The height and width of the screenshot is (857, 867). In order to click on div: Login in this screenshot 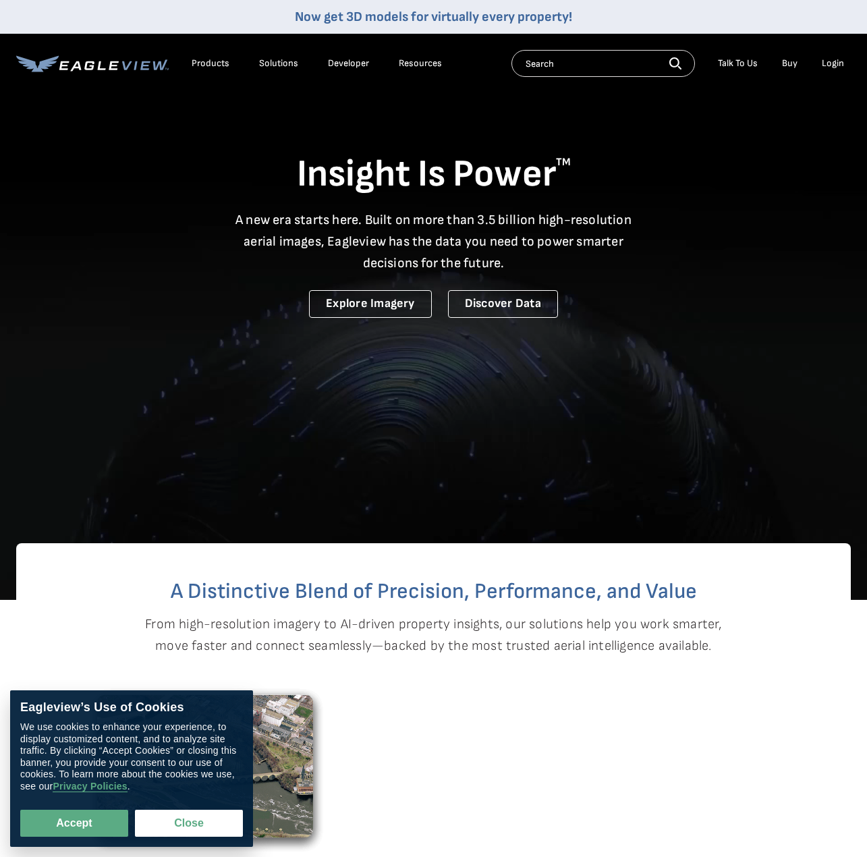, I will do `click(832, 63)`.